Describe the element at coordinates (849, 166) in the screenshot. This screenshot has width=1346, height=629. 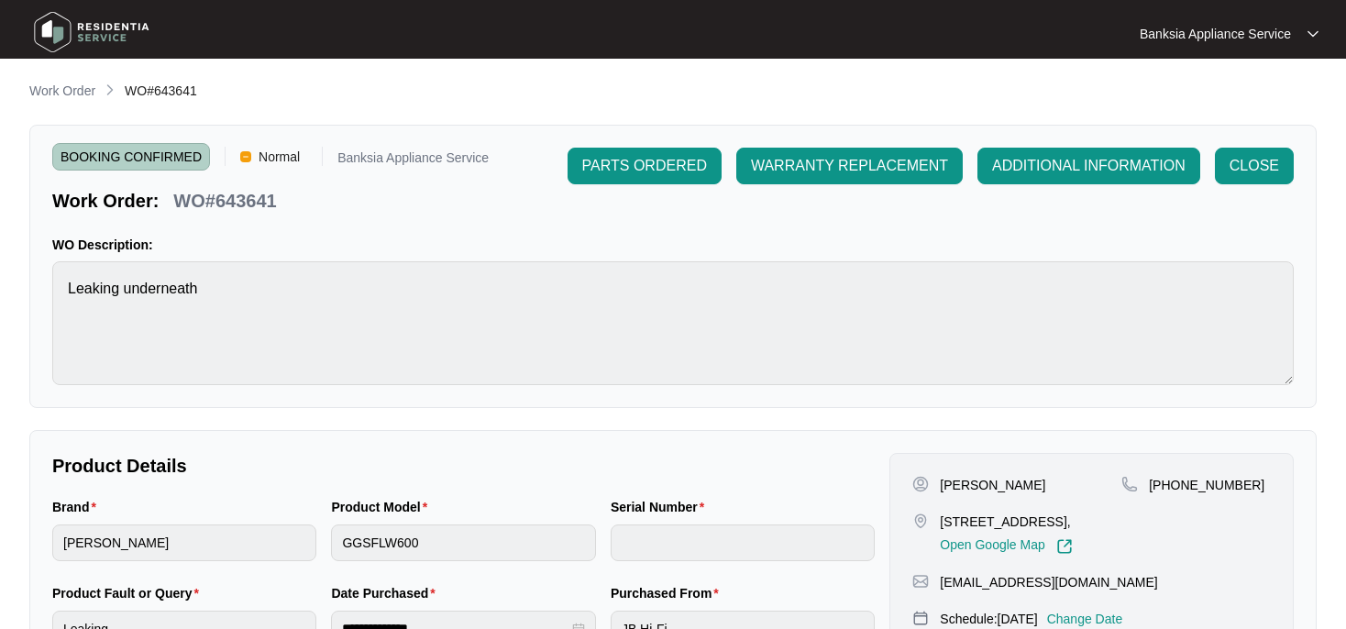
I see `button: WARRANTY REPLACEMENT` at that location.